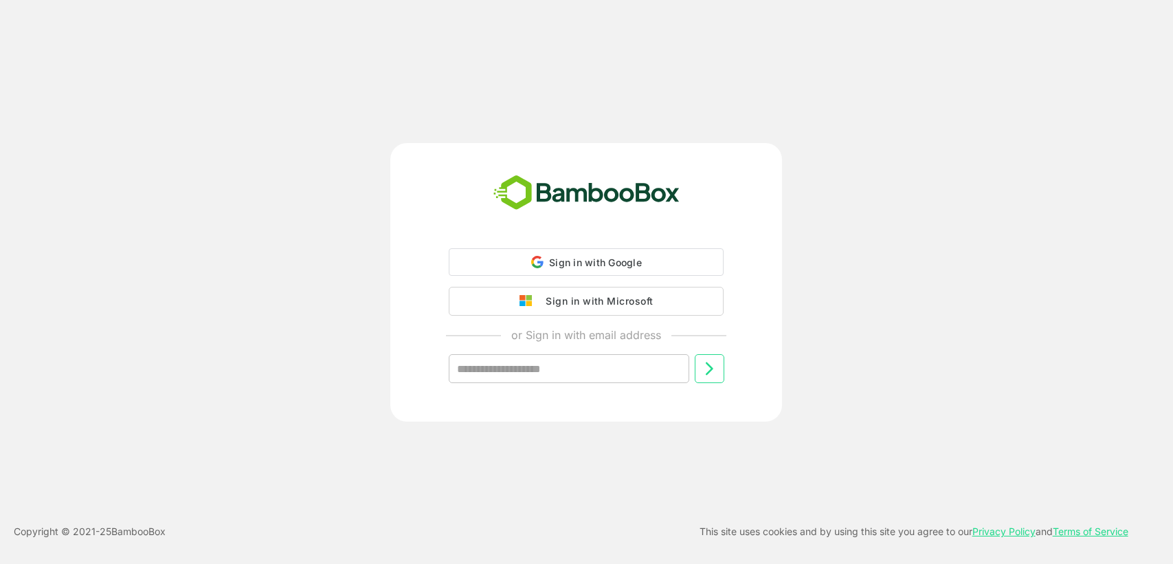 The image size is (1173, 564). I want to click on a: Privacy Policy, so click(1004, 531).